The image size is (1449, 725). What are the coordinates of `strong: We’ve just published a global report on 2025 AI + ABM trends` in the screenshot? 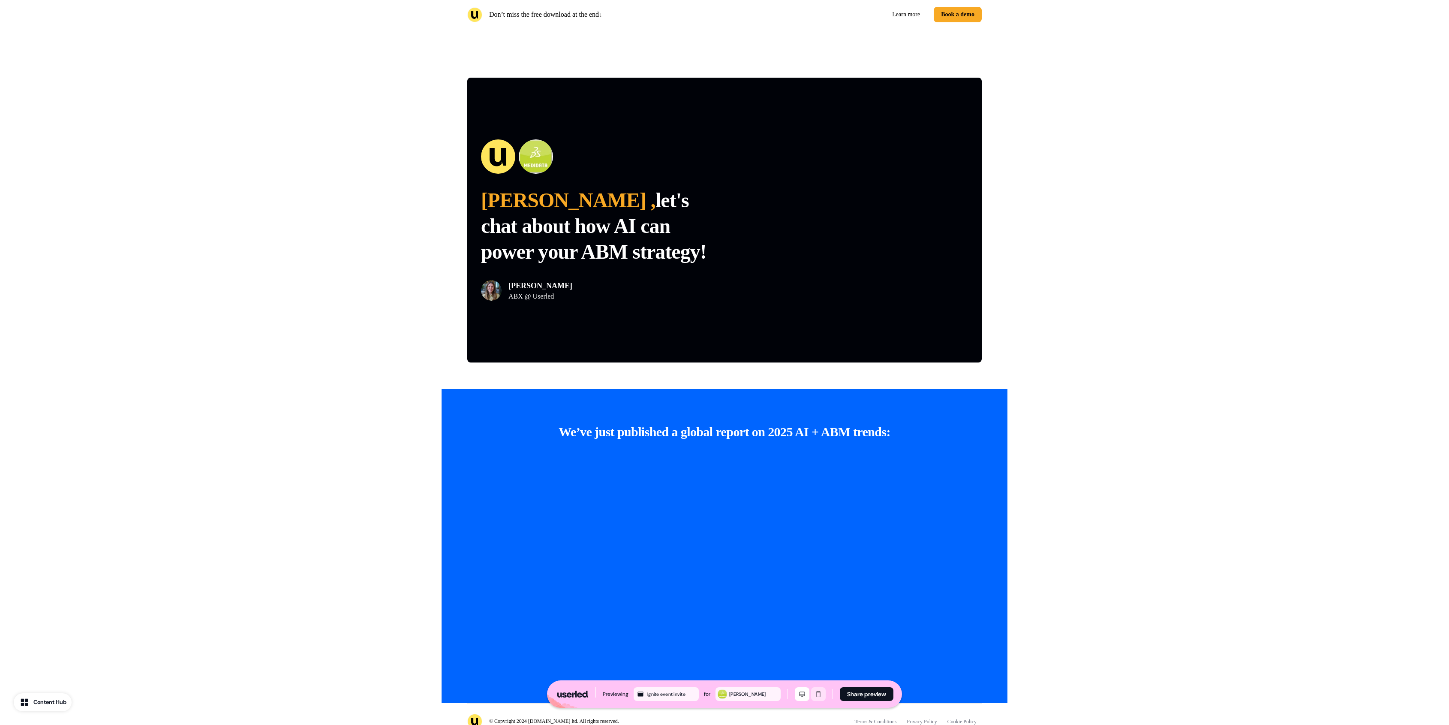 It's located at (723, 431).